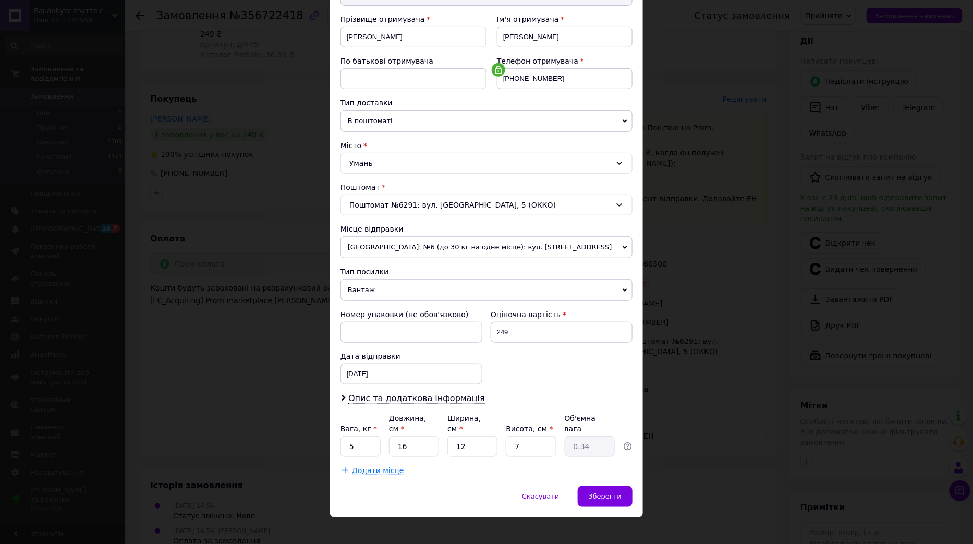 This screenshot has width=973, height=544. I want to click on label: Висота, см, so click(529, 429).